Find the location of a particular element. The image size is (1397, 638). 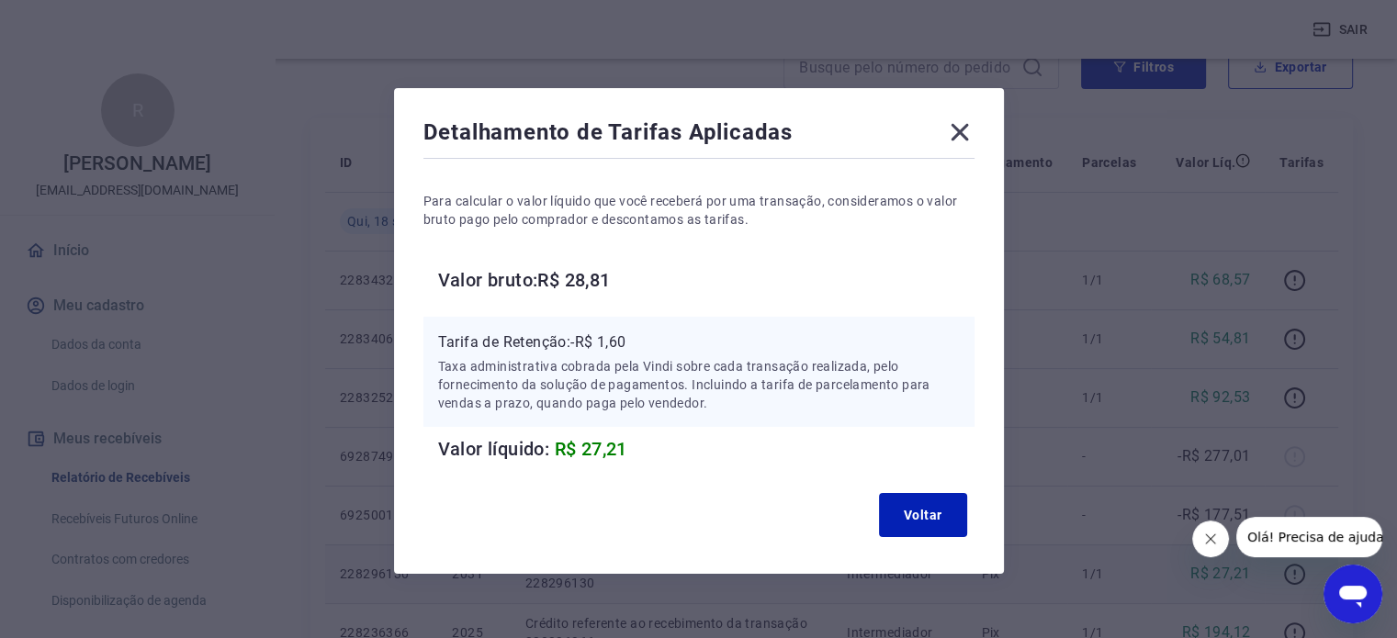

span: Olá! Precisa de ajuda? is located at coordinates (83, 20).